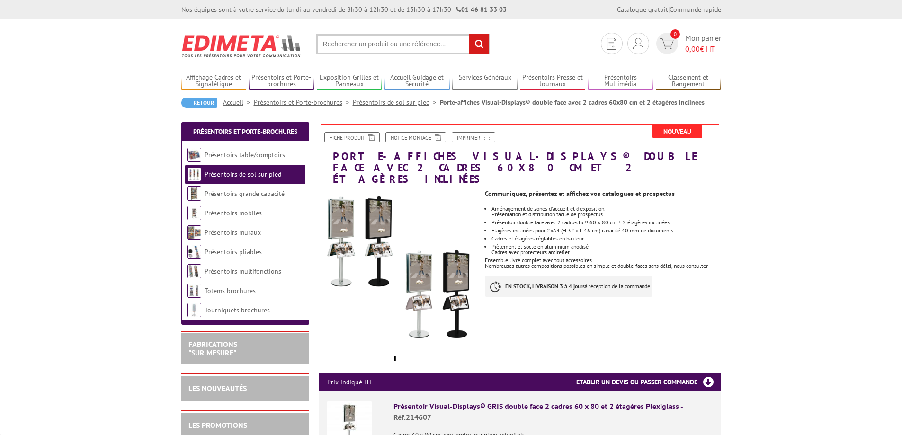 The height and width of the screenshot is (435, 902). I want to click on a: Présentoirs grande capacité, so click(244, 194).